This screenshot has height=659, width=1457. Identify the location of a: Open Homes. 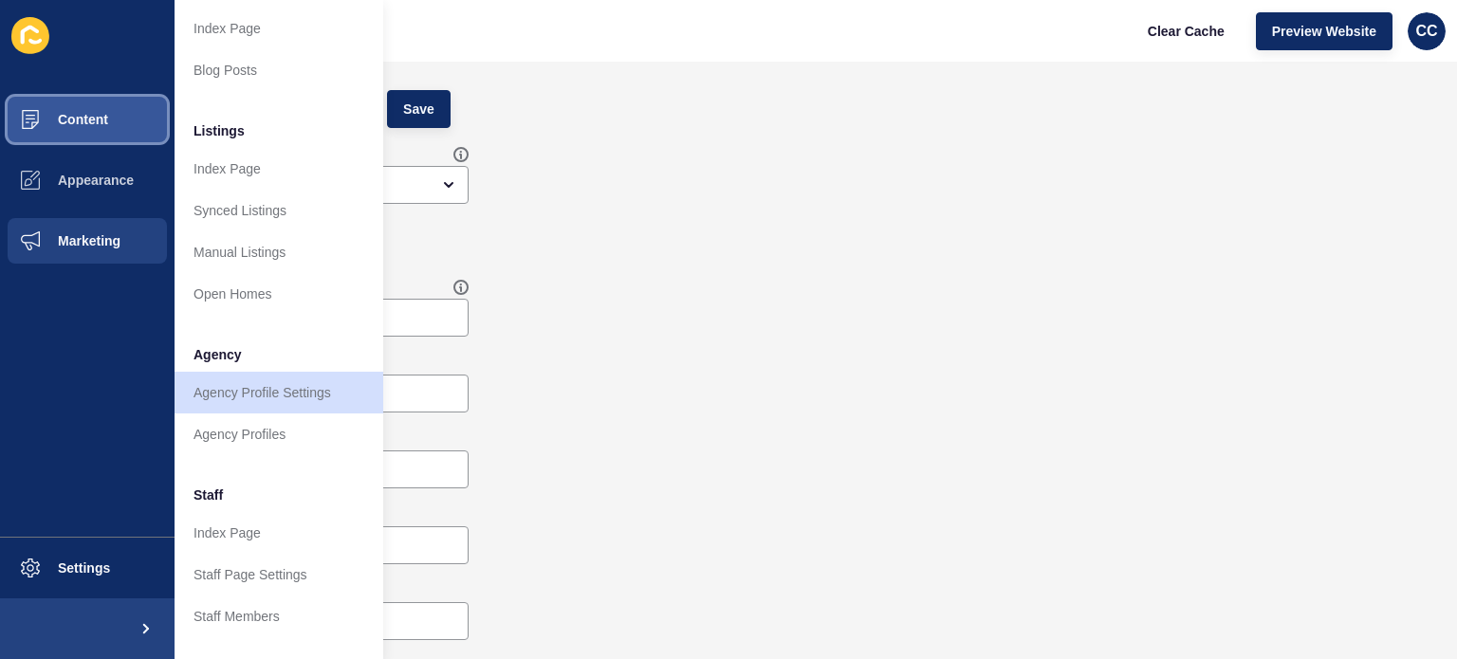
(279, 294).